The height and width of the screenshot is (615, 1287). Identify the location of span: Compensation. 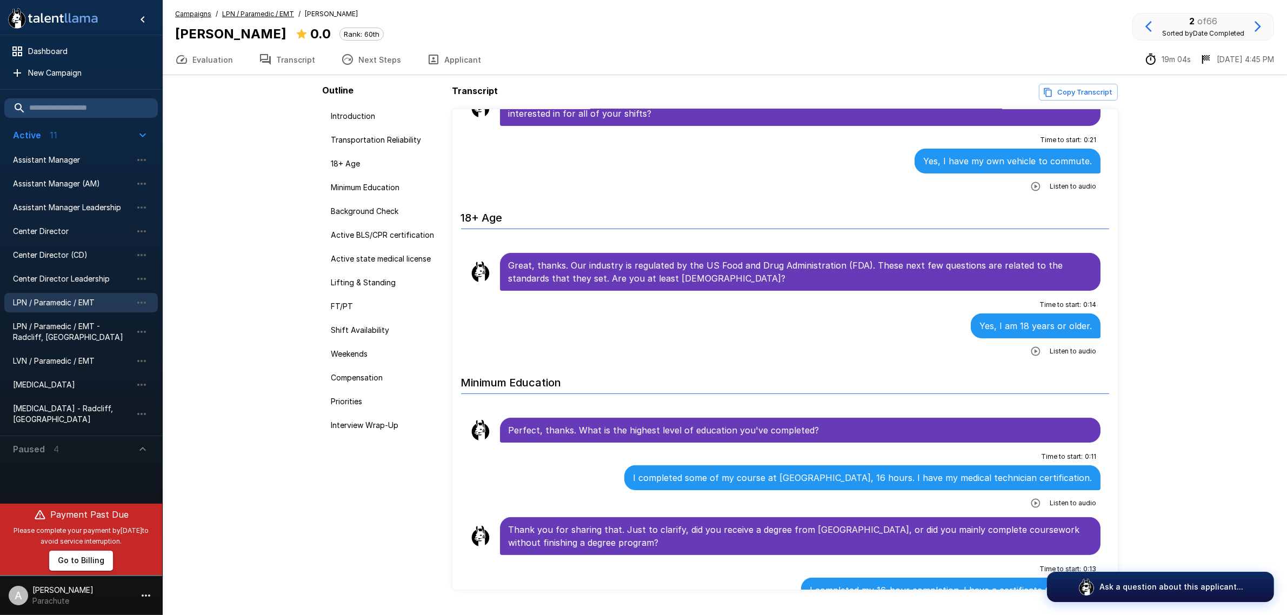
(386, 378).